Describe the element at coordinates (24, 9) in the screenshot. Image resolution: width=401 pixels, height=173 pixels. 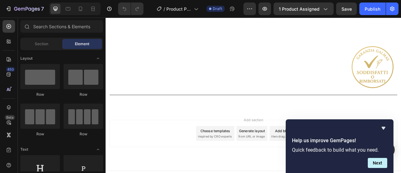
I see `button: 7` at that location.